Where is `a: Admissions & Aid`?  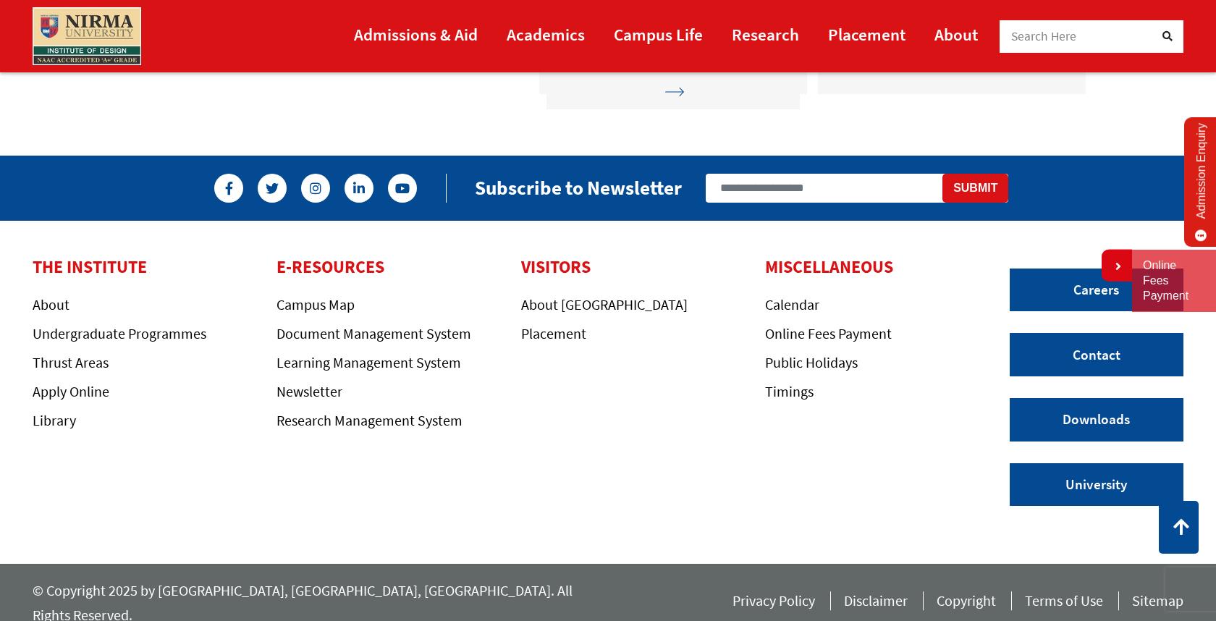
a: Admissions & Aid is located at coordinates (415, 34).